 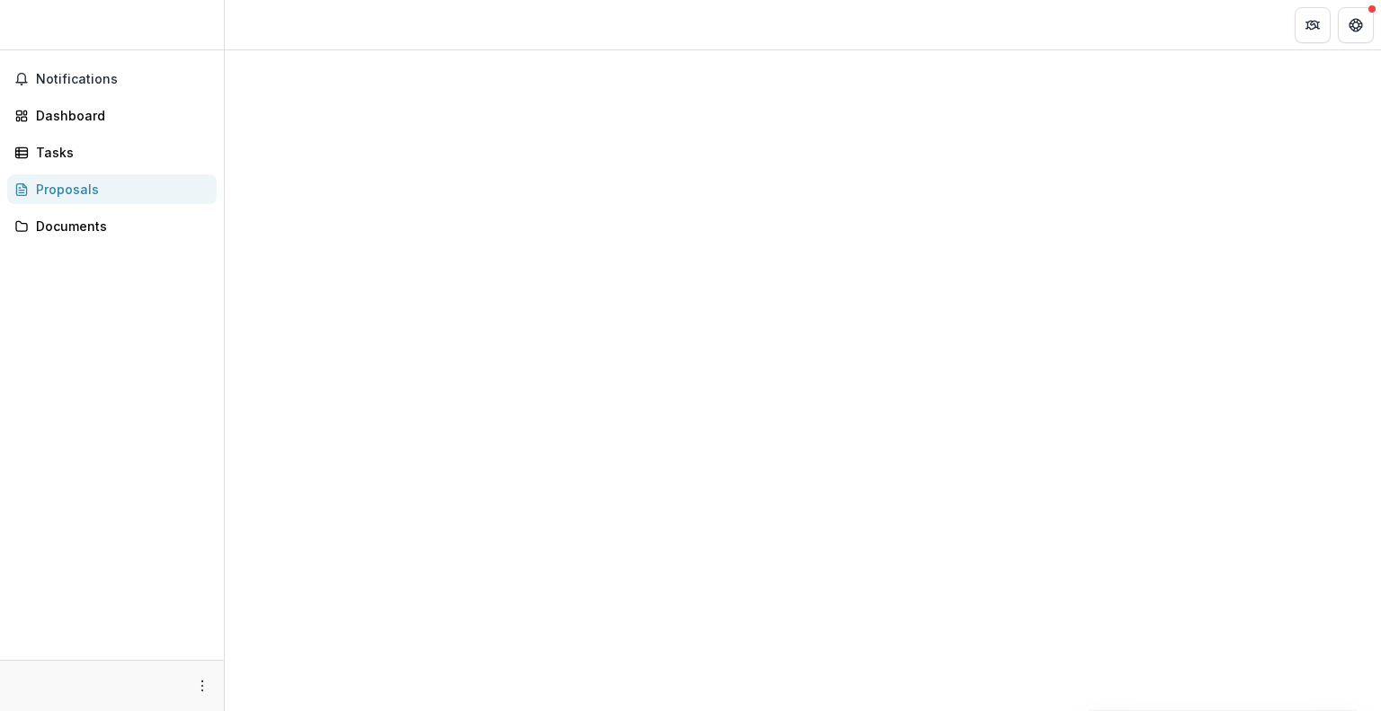 I want to click on span: Notifications, so click(x=122, y=79).